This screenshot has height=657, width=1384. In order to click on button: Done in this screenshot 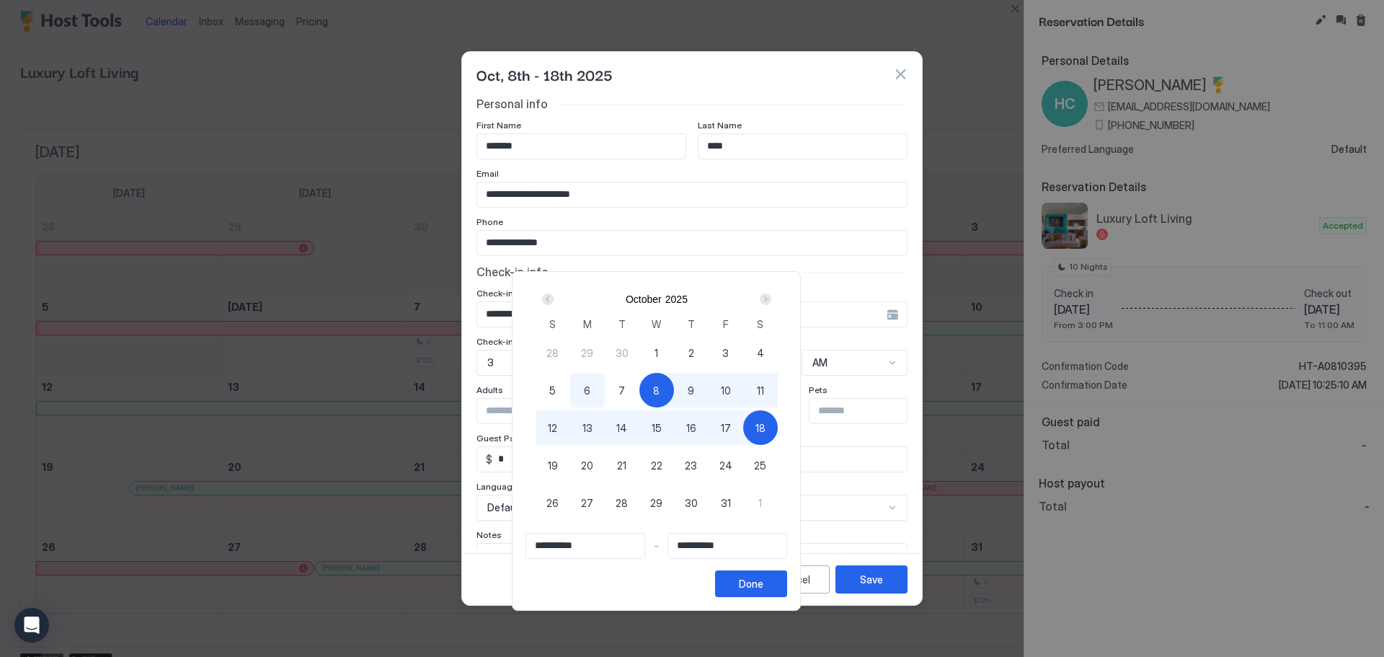, I will do `click(751, 583)`.